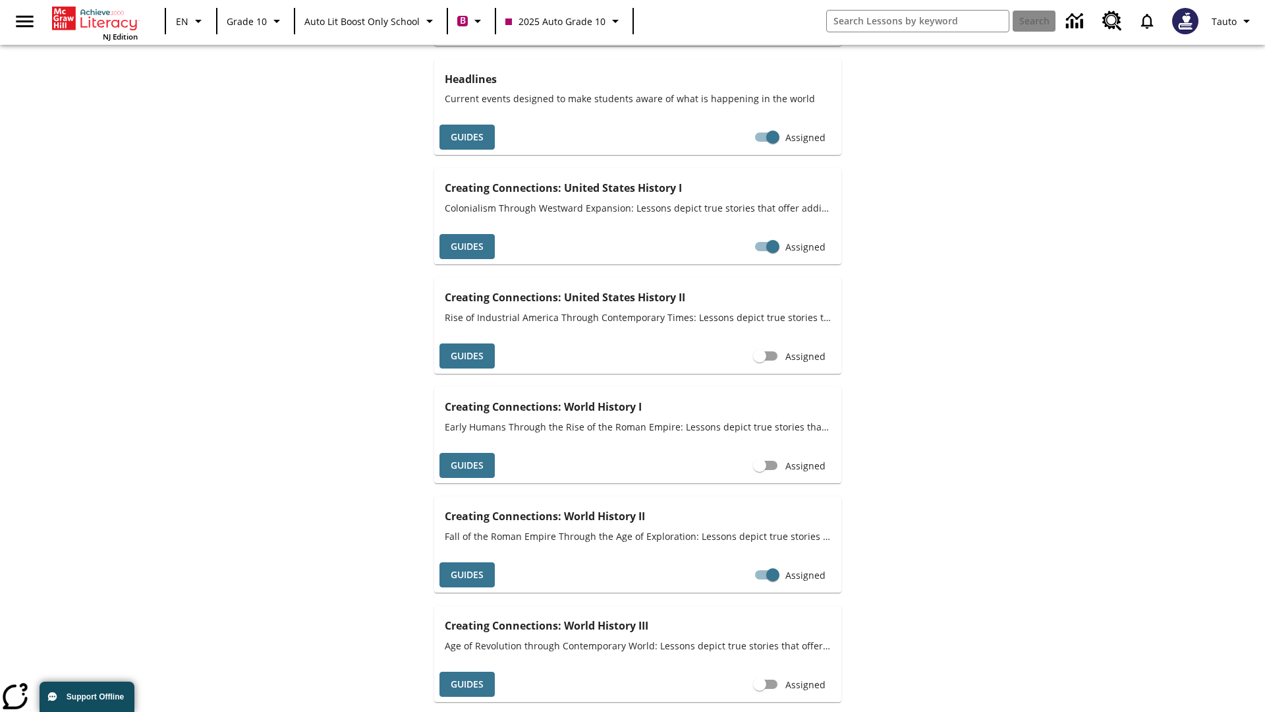  Describe the element at coordinates (95, 696) in the screenshot. I see `span: Support Offline` at that location.